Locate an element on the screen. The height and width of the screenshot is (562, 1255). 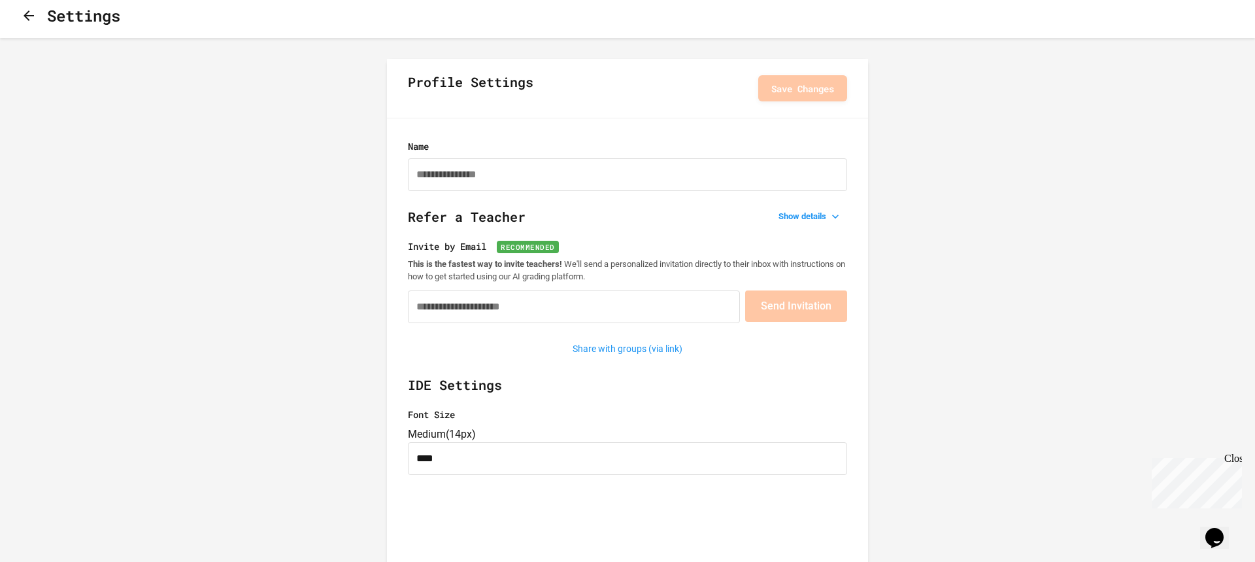
div: Medium ( 14px ) is located at coordinates (628, 434).